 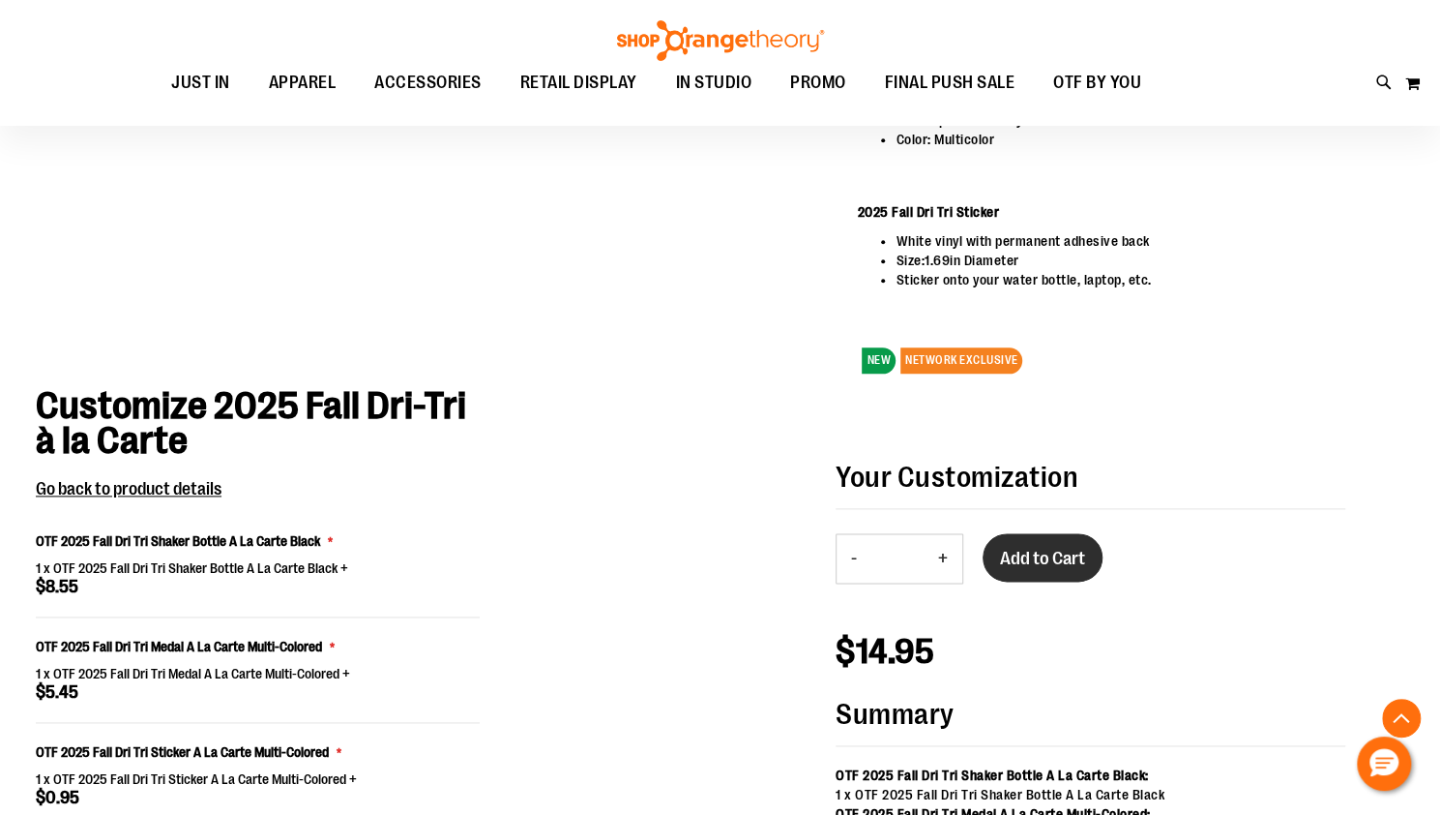 I want to click on button: Back To Top, so click(x=1402, y=718).